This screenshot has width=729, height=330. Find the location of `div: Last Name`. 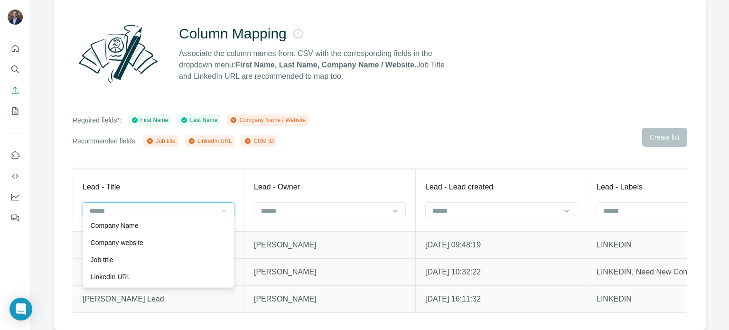

div: Last Name is located at coordinates (199, 120).